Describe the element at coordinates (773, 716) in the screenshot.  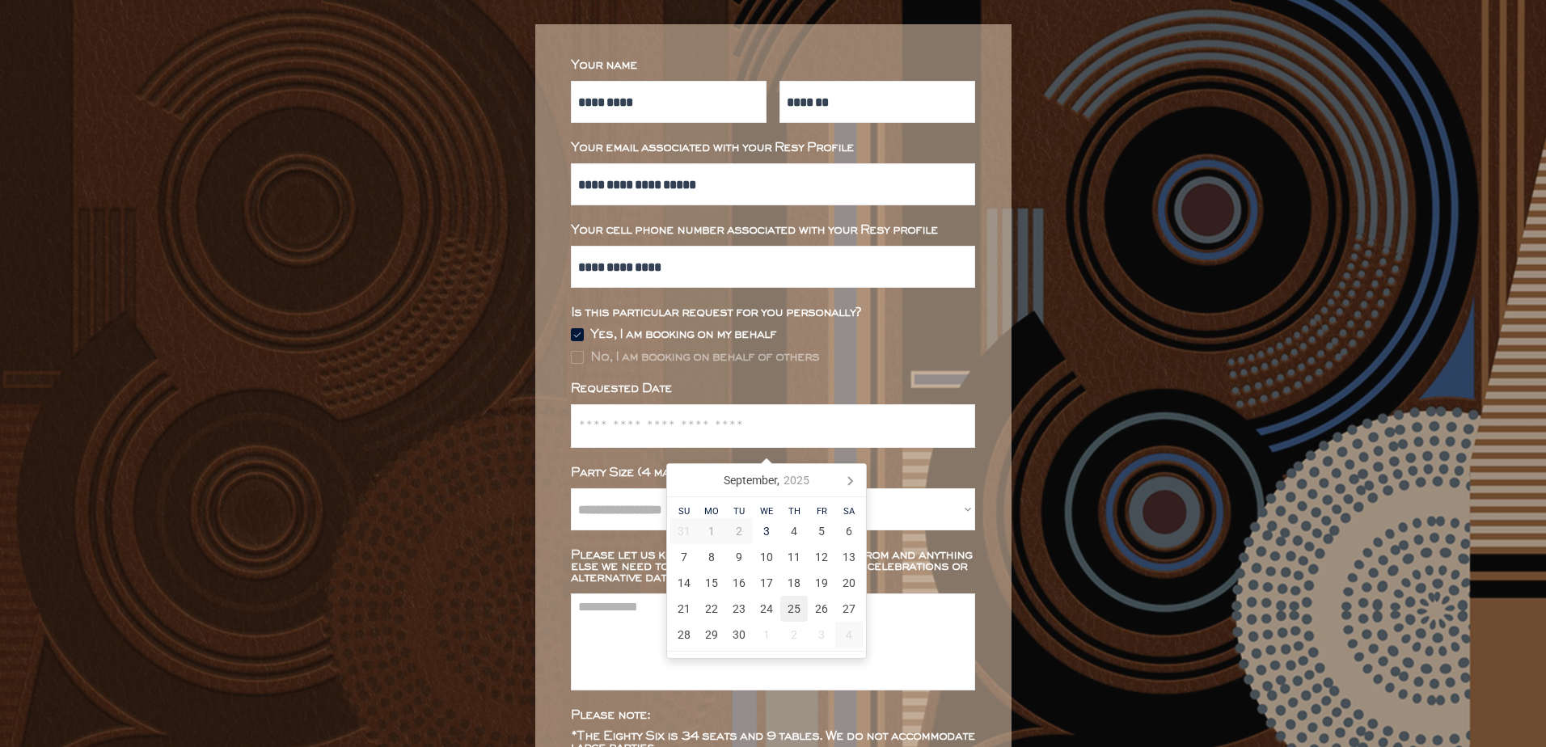
I see `div: Please note:` at that location.